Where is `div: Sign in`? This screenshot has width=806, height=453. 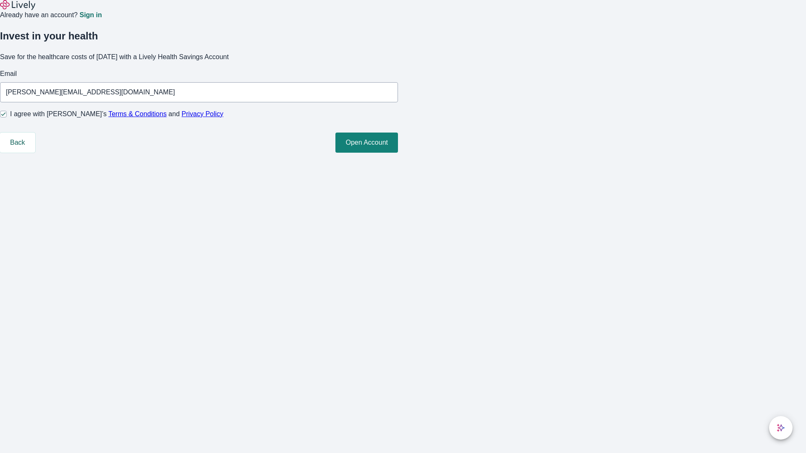 div: Sign in is located at coordinates (90, 15).